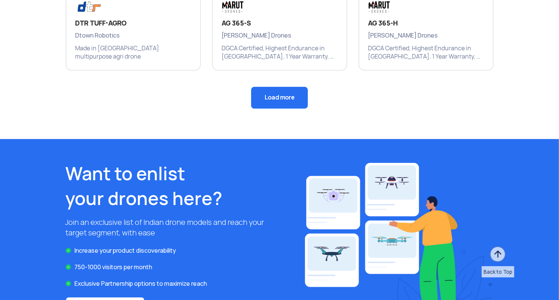 Image resolution: width=559 pixels, height=300 pixels. What do you see at coordinates (498, 272) in the screenshot?
I see `div: Back to Top` at bounding box center [498, 272].